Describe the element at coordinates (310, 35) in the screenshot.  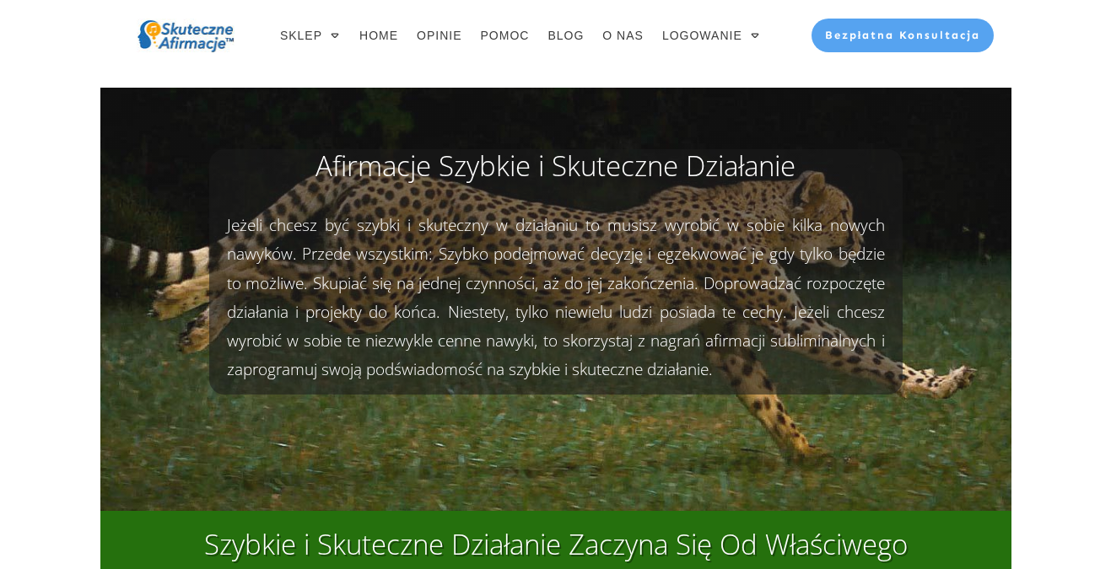
I see `a: SKLEP` at that location.